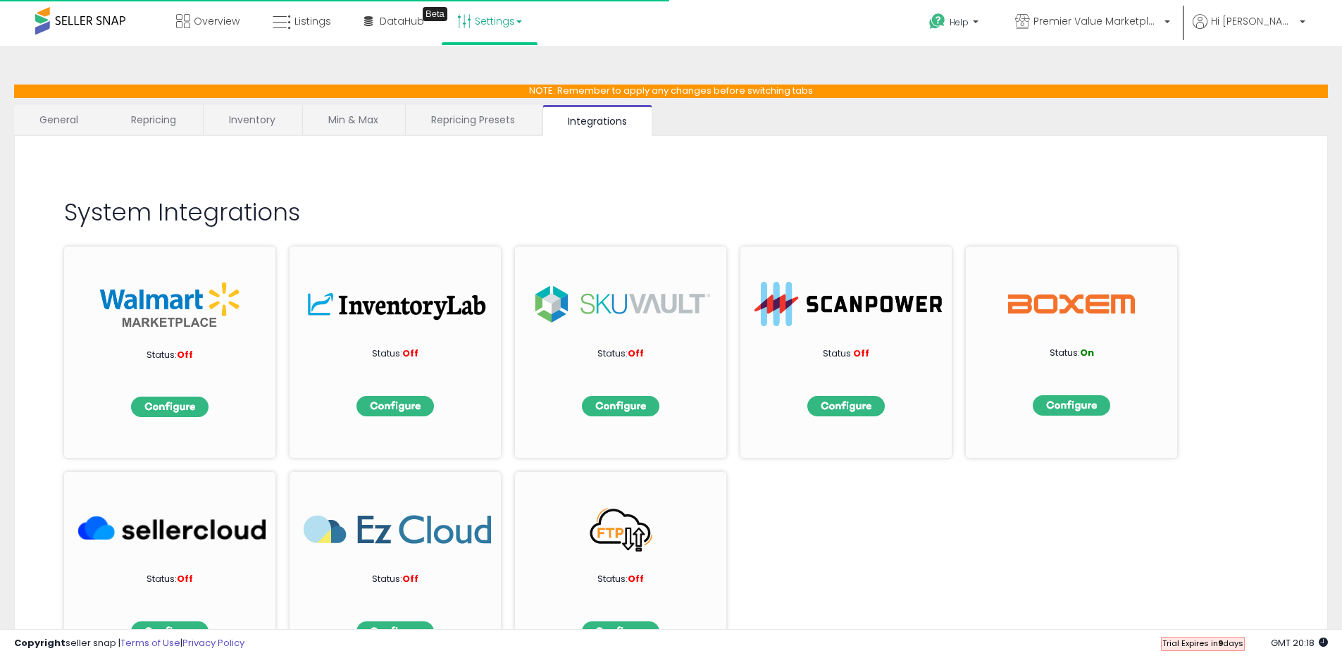 The height and width of the screenshot is (658, 1342). What do you see at coordinates (39, 643) in the screenshot?
I see `strong: Copyright` at bounding box center [39, 643].